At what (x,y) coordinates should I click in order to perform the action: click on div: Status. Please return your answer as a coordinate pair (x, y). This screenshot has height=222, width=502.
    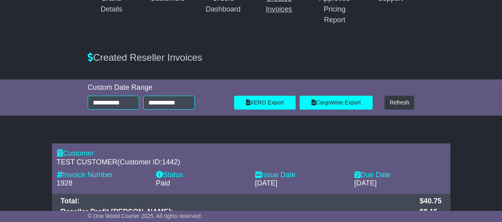
    Looking at the image, I should click on (202, 175).